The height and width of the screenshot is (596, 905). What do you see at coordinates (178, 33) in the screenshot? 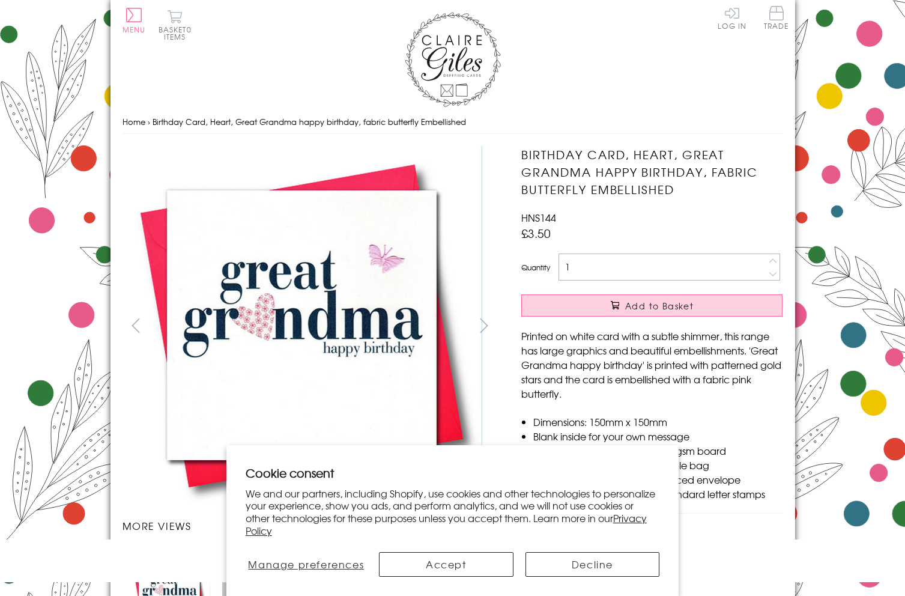
I see `span: 0 items` at bounding box center [178, 33].